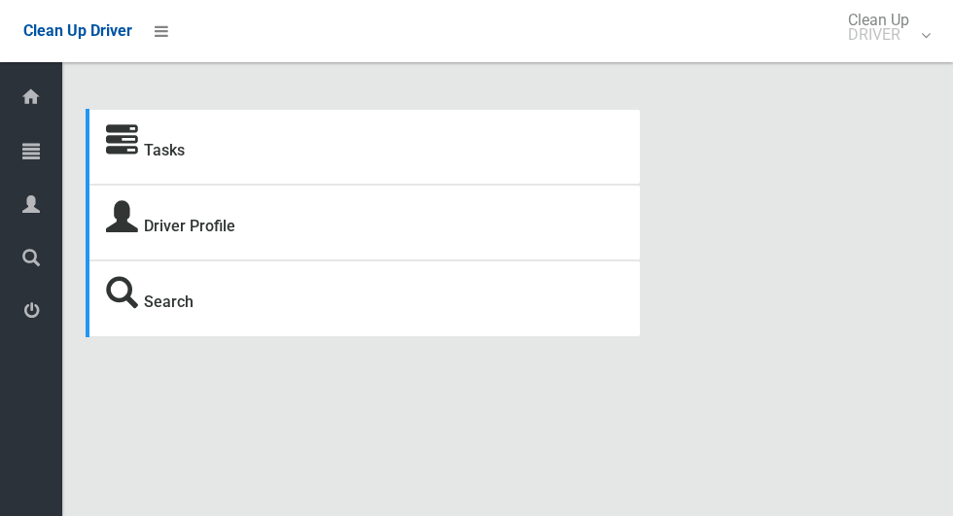 The height and width of the screenshot is (516, 953). Describe the element at coordinates (78, 31) in the screenshot. I see `a: Clean Up Driver` at that location.